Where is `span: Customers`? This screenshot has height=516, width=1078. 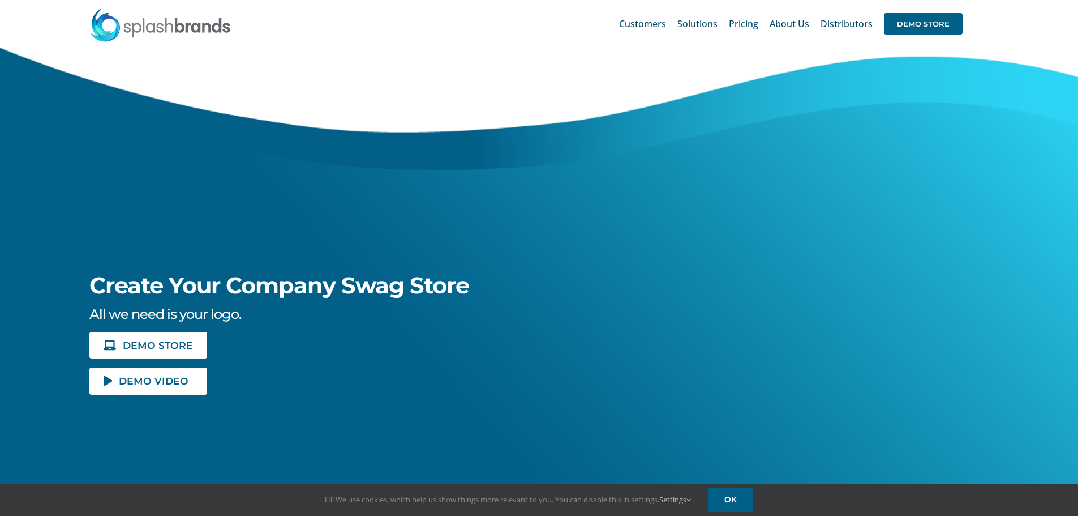 span: Customers is located at coordinates (642, 24).